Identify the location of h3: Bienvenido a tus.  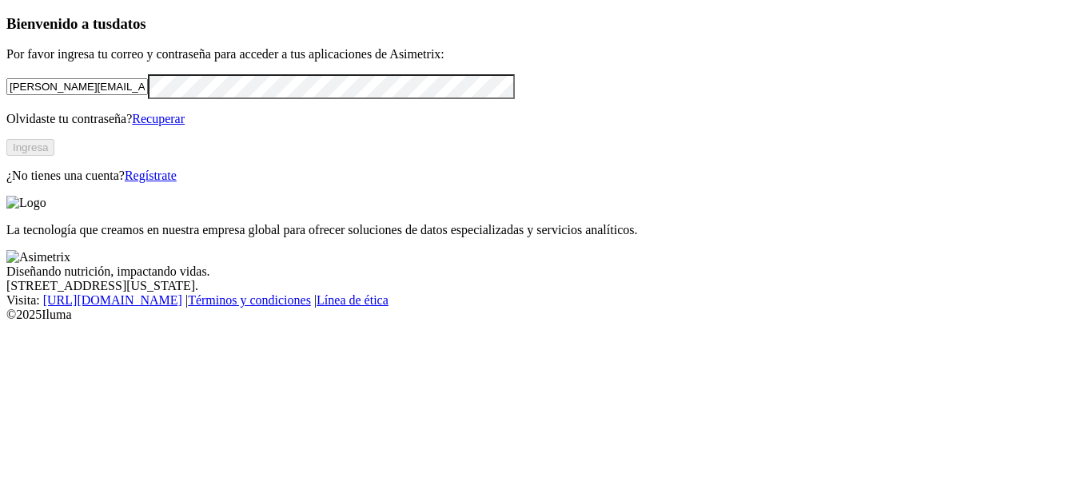
(546, 24).